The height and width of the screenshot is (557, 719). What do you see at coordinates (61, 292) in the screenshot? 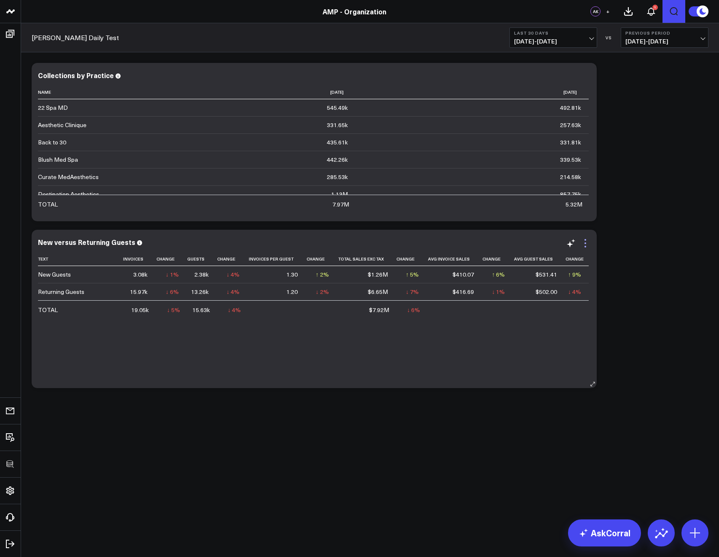
I see `div: Returning Guests` at bounding box center [61, 292].